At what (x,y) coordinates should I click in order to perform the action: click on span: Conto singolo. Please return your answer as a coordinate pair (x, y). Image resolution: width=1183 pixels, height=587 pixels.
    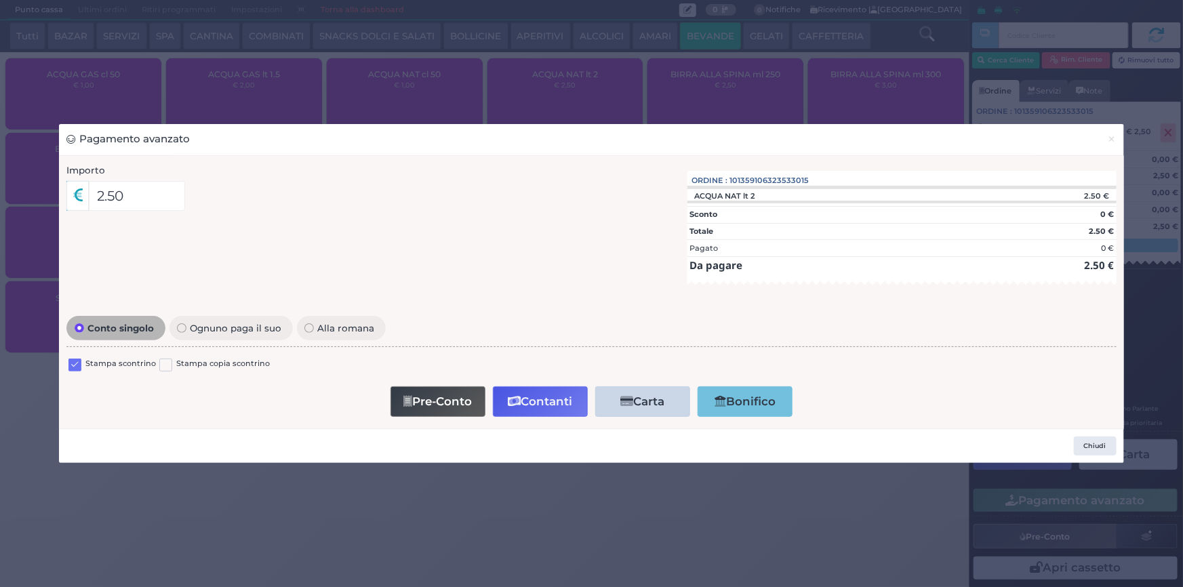
    Looking at the image, I should click on (121, 328).